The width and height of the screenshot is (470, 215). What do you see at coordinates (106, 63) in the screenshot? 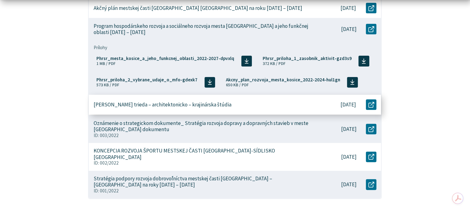
I see `span: 1 MB / PDF` at bounding box center [106, 63].